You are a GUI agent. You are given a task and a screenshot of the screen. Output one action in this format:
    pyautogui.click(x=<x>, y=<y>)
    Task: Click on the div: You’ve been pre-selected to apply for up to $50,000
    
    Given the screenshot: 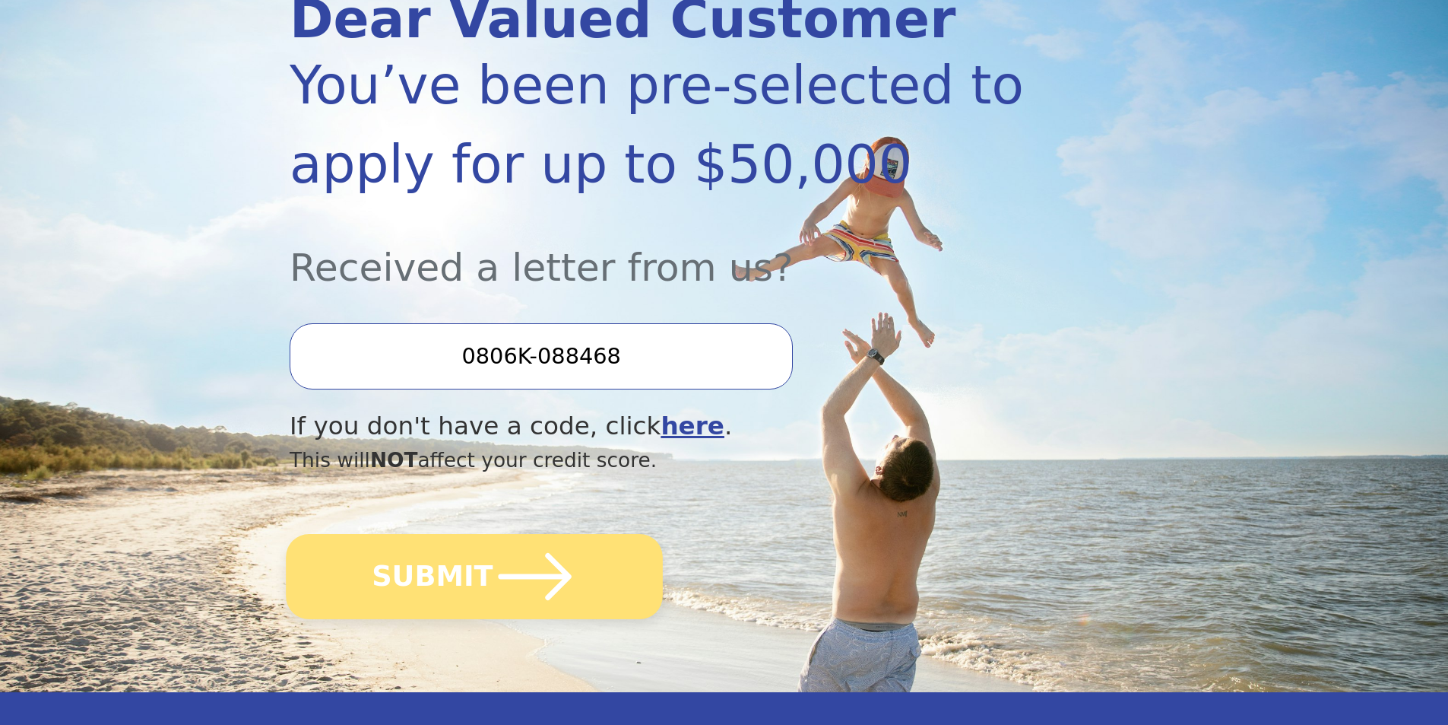 What is the action you would take?
    pyautogui.click(x=659, y=125)
    